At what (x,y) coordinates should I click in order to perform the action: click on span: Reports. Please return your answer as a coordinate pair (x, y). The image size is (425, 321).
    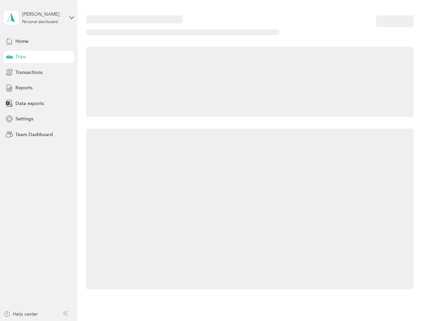
    Looking at the image, I should click on (24, 88).